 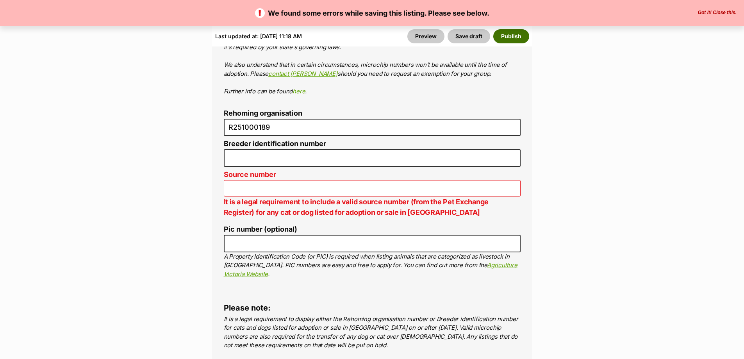 What do you see at coordinates (299, 91) in the screenshot?
I see `a: here` at bounding box center [299, 91].